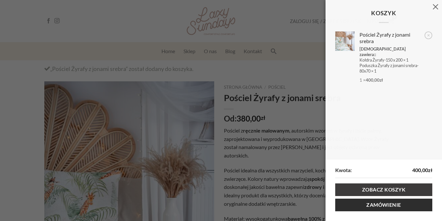  Describe the element at coordinates (384, 13) in the screenshot. I see `span: Koszyk` at that location.